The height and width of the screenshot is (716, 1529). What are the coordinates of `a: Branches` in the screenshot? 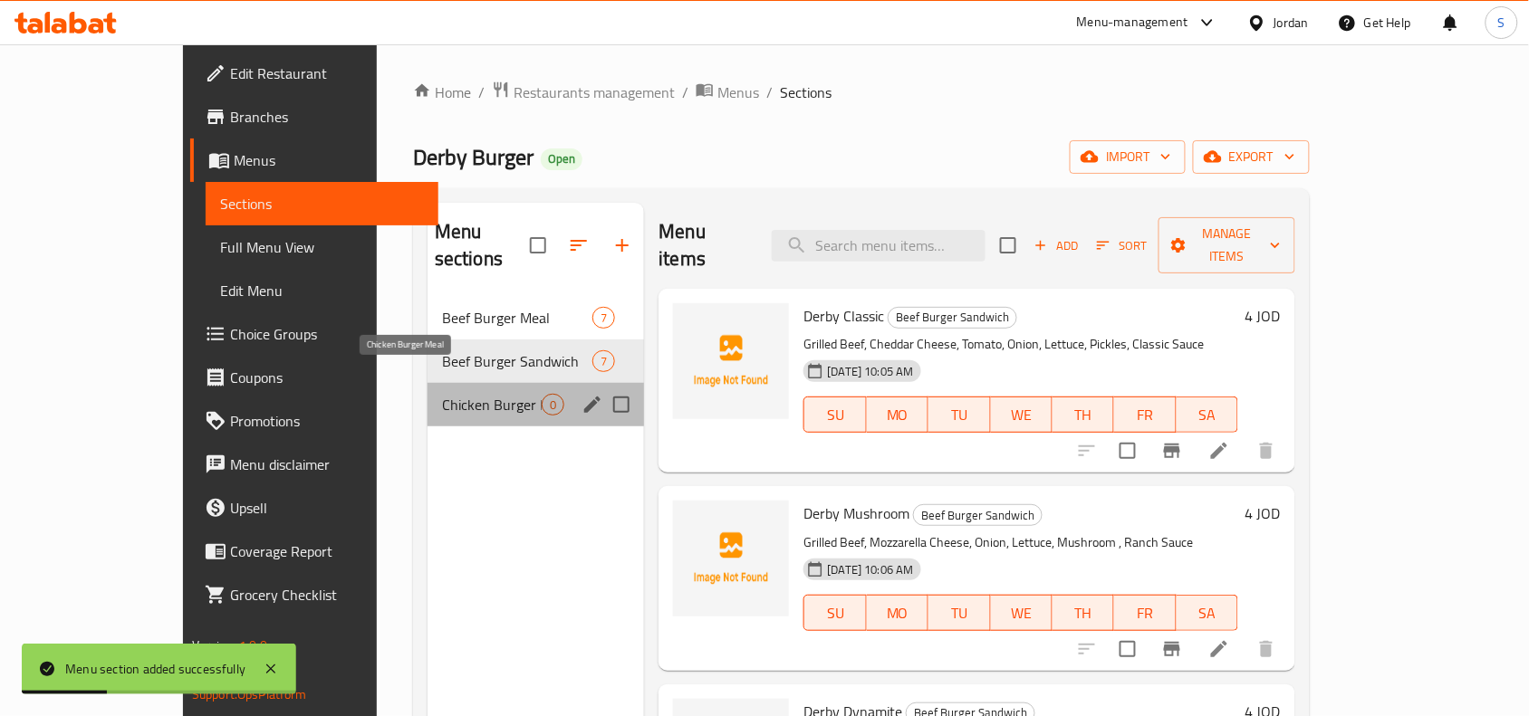 It's located at (314, 117).